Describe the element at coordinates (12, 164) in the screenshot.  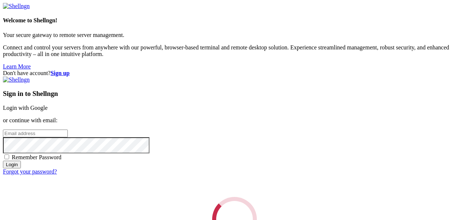
I see `input: Login` at that location.